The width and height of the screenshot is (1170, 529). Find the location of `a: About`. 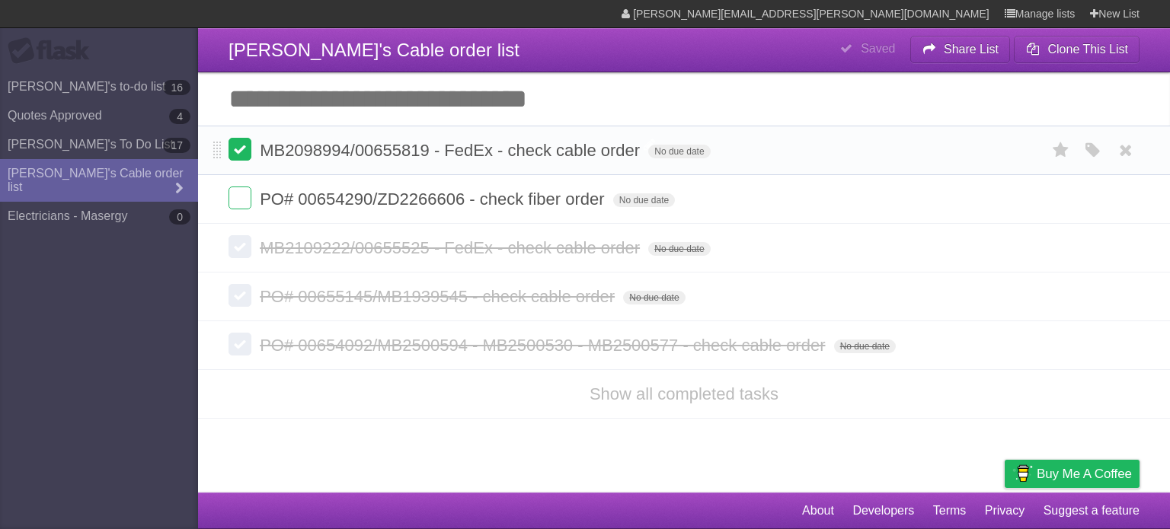

a: About is located at coordinates (818, 511).